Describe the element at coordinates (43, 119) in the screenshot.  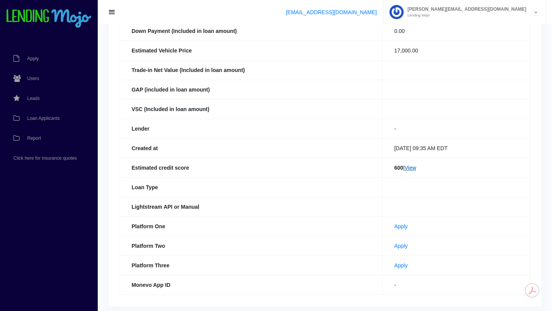
I see `span: Loan Applicants` at that location.